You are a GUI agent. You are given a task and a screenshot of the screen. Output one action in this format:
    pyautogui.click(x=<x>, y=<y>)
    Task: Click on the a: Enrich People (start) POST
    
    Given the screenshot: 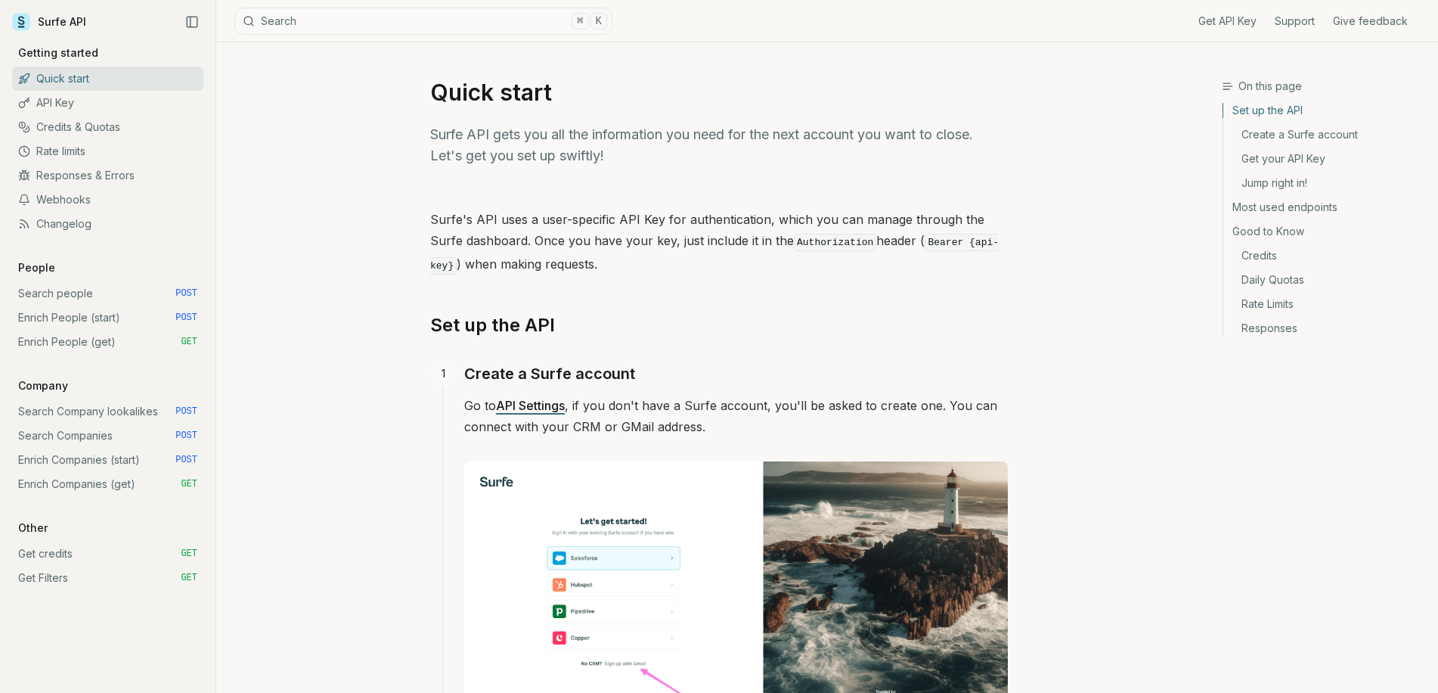 What is the action you would take?
    pyautogui.click(x=107, y=318)
    